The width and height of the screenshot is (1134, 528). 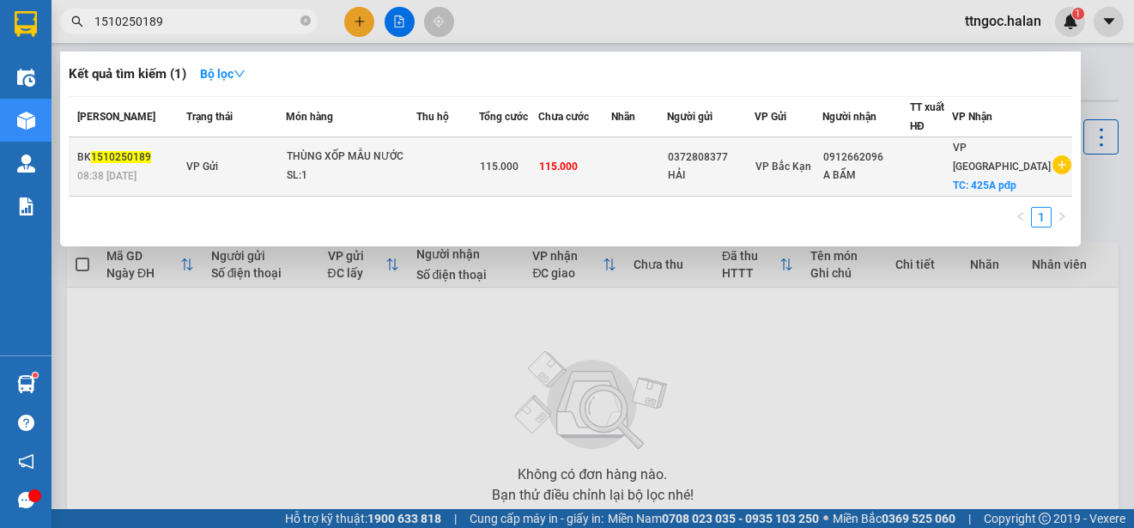 I want to click on span: 1510250189, so click(x=121, y=157).